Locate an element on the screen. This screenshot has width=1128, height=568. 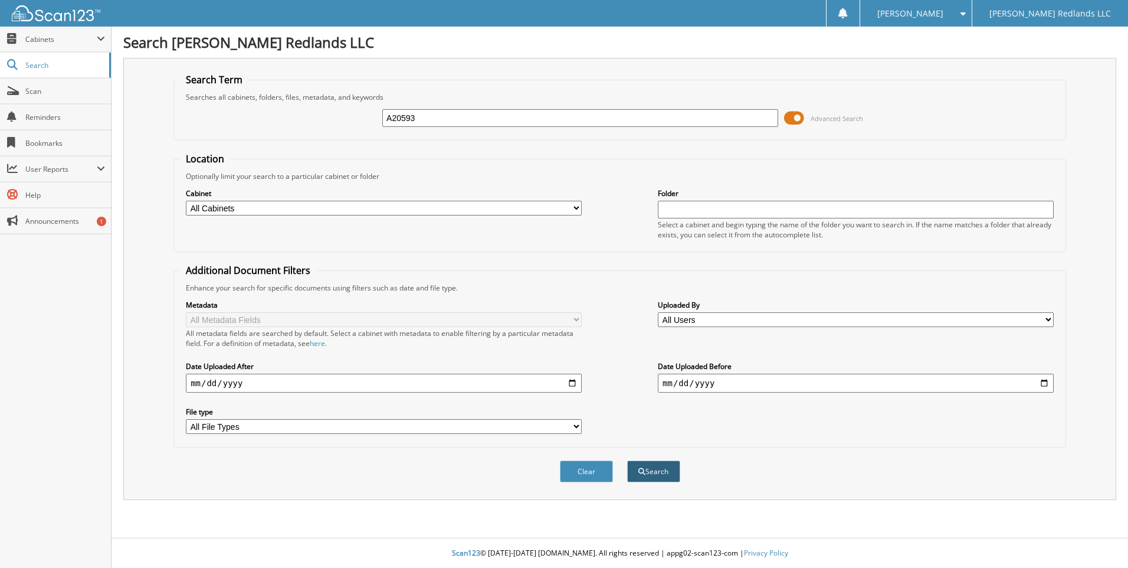
img: scan123-logo-white.svg is located at coordinates (56, 13).